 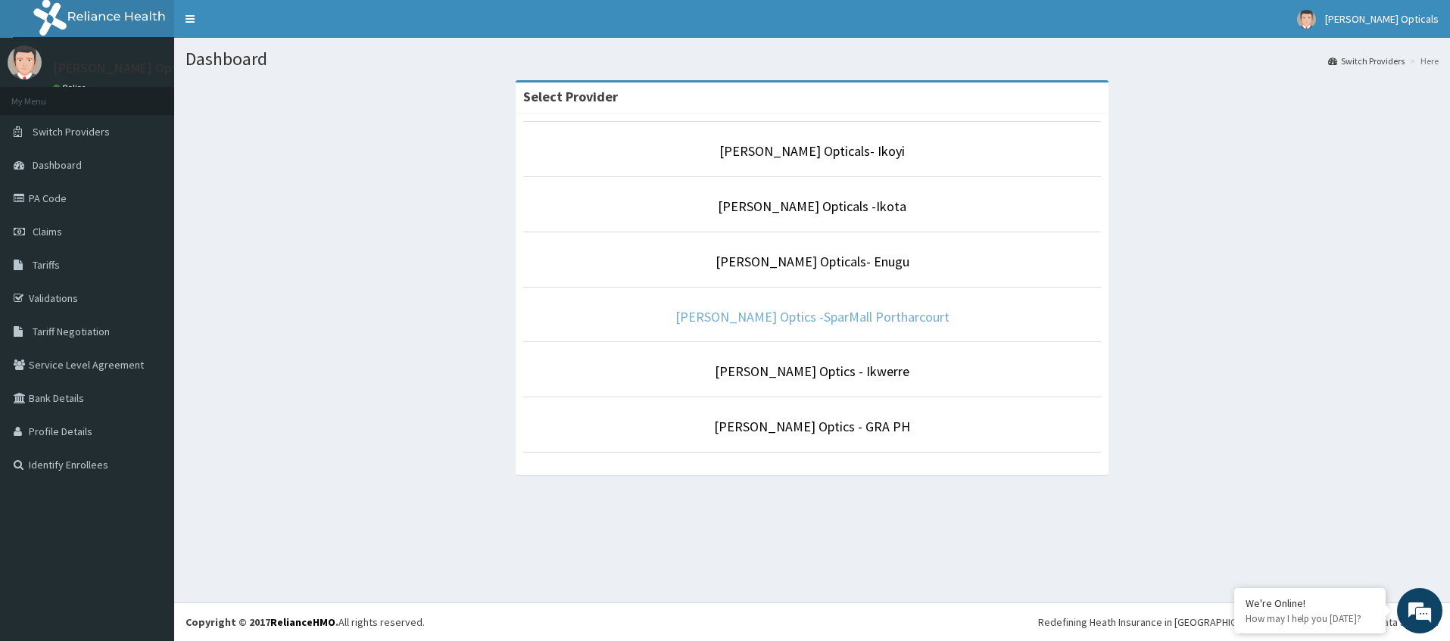 What do you see at coordinates (46, 265) in the screenshot?
I see `span: Tariffs` at bounding box center [46, 265].